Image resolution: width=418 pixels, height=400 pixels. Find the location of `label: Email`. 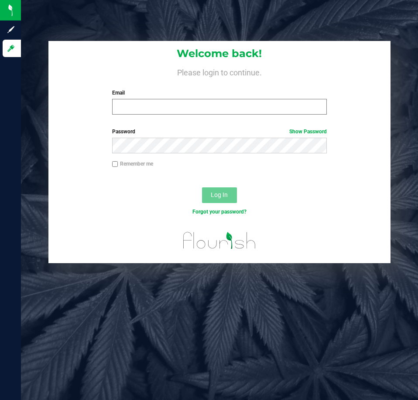

label: Email is located at coordinates (219, 93).